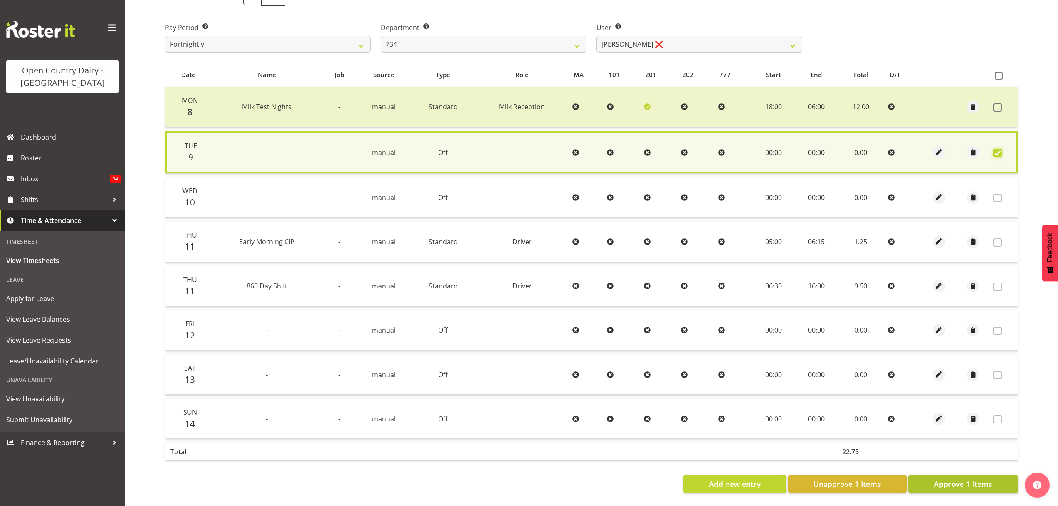  What do you see at coordinates (339, 75) in the screenshot?
I see `div: Job` at bounding box center [339, 75].